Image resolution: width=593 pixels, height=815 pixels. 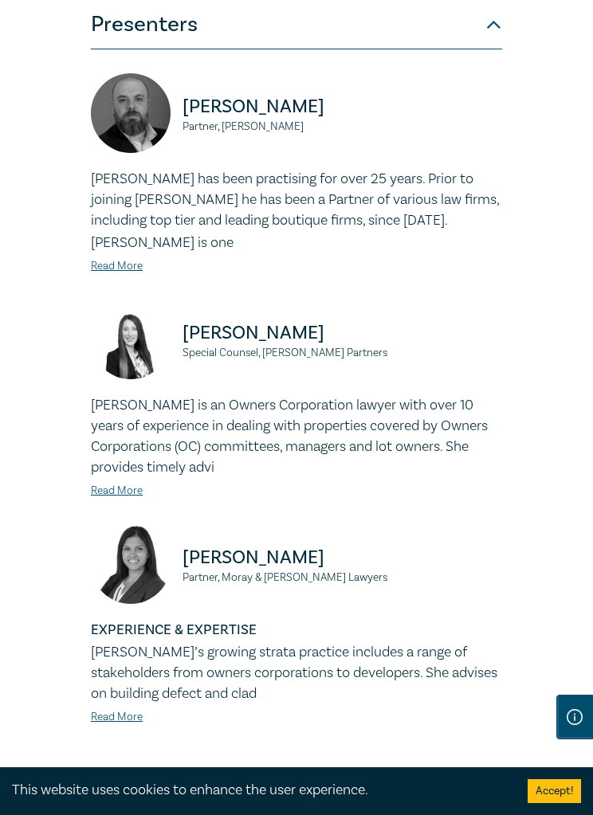 What do you see at coordinates (257, 790) in the screenshot?
I see `div: This website uses cookies to enhance the user experience.` at bounding box center [257, 790].